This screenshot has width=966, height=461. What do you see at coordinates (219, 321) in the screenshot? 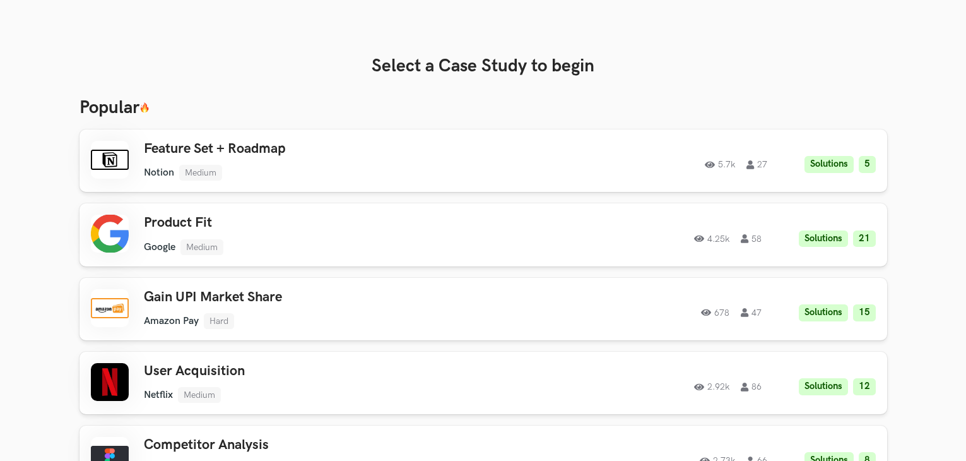
I see `li: Hard` at bounding box center [219, 321].